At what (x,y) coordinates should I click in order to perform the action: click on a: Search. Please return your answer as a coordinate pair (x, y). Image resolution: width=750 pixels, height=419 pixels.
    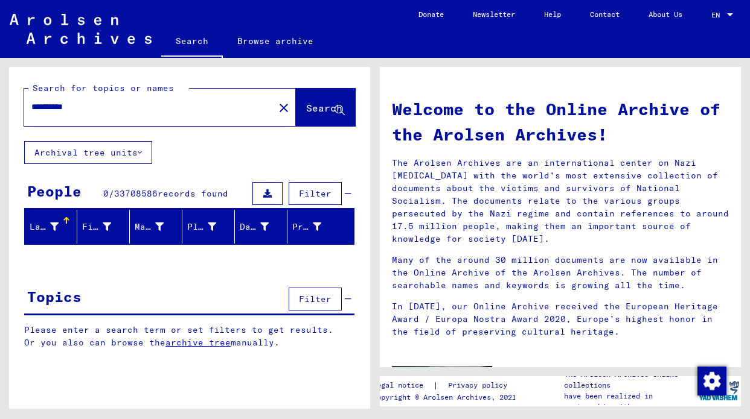
    Looking at the image, I should click on (192, 42).